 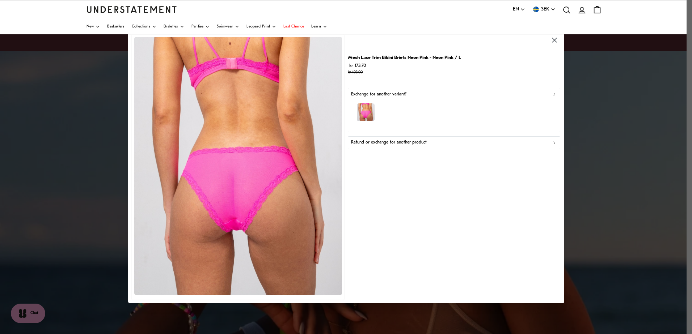 I want to click on span: SEK, so click(x=545, y=9).